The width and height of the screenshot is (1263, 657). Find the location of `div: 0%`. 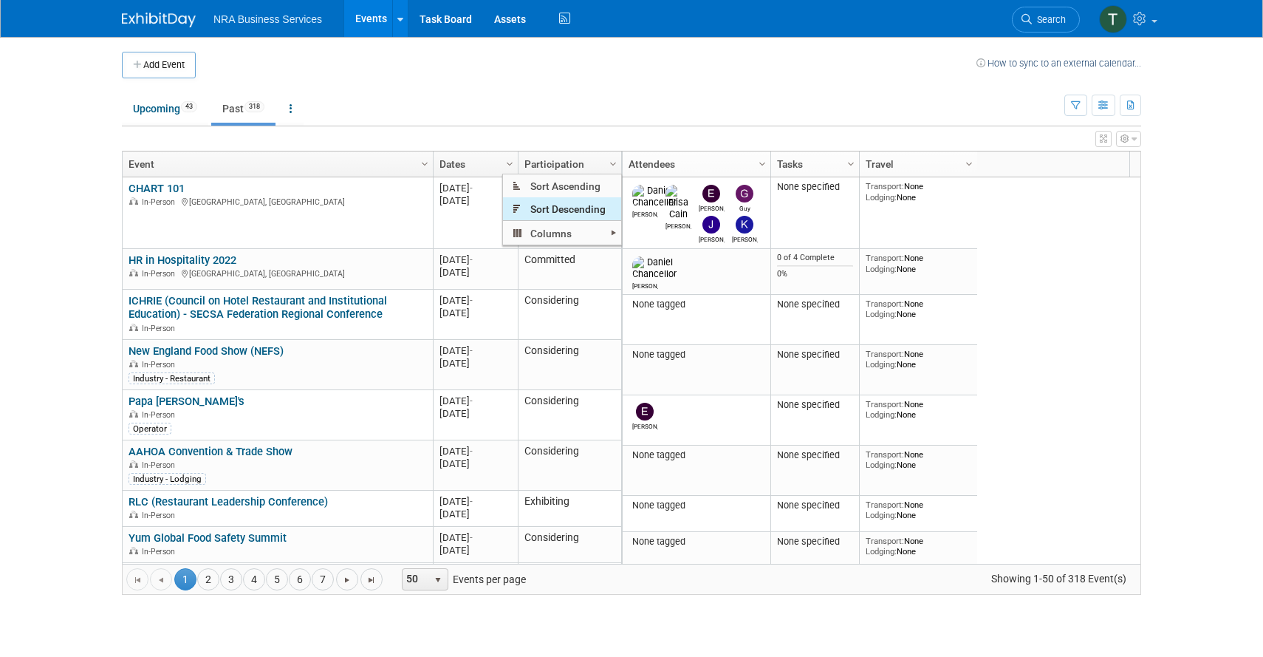

div: 0% is located at coordinates (815, 274).